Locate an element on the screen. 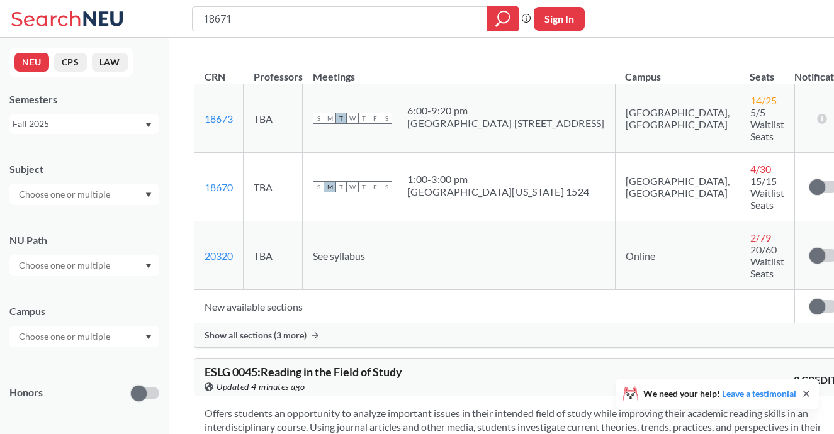 This screenshot has height=434, width=834. button: Sign In is located at coordinates (559, 19).